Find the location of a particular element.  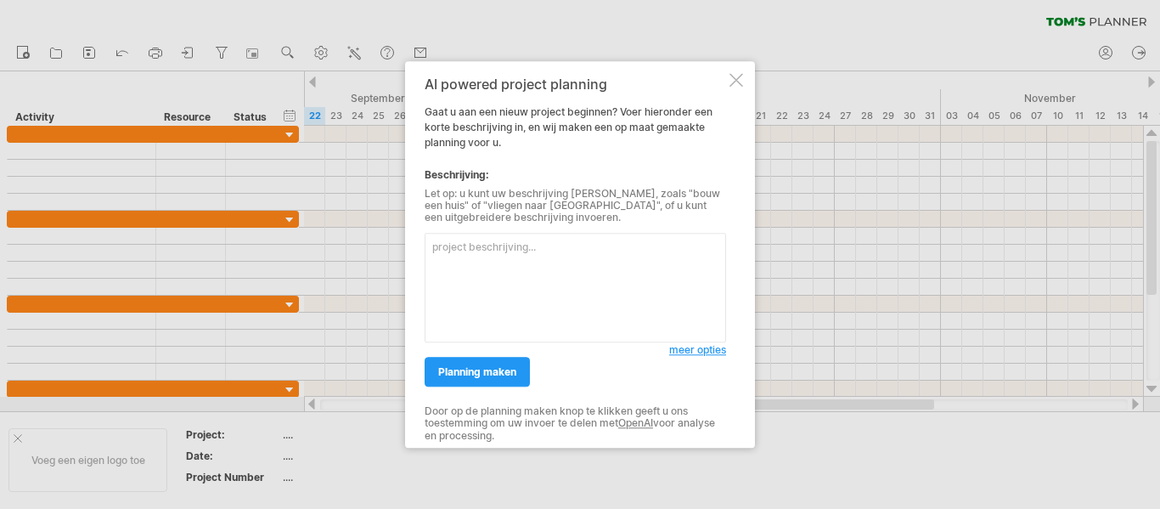

span: meer opties is located at coordinates (697, 349).